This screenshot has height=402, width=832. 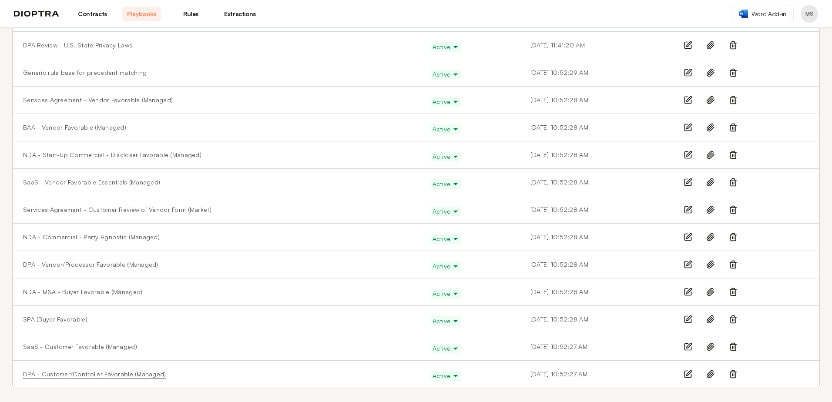 What do you see at coordinates (55, 320) in the screenshot?
I see `a: SPA (Buyer Favorable)` at bounding box center [55, 320].